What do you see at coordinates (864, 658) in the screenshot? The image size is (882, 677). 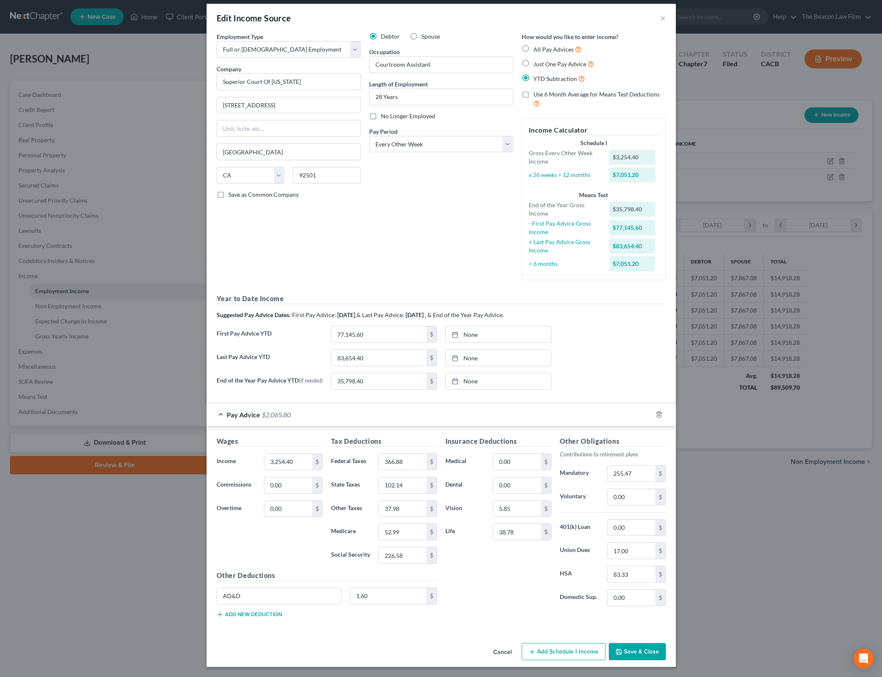 I see `div: Open Intercom Messenger` at bounding box center [864, 658].